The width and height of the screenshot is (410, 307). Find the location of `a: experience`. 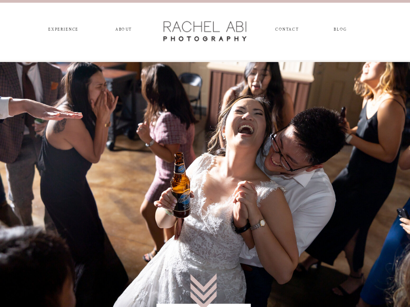

a: experience is located at coordinates (63, 31).